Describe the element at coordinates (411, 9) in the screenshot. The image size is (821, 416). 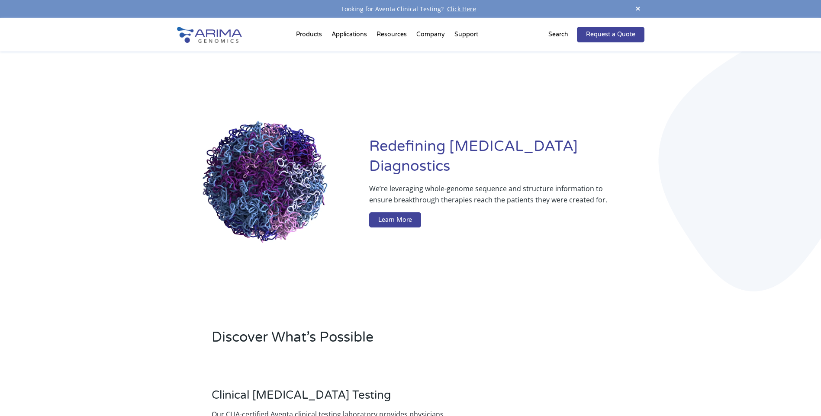
I see `div: Looking for Aventa Clinical Testing?` at that location.